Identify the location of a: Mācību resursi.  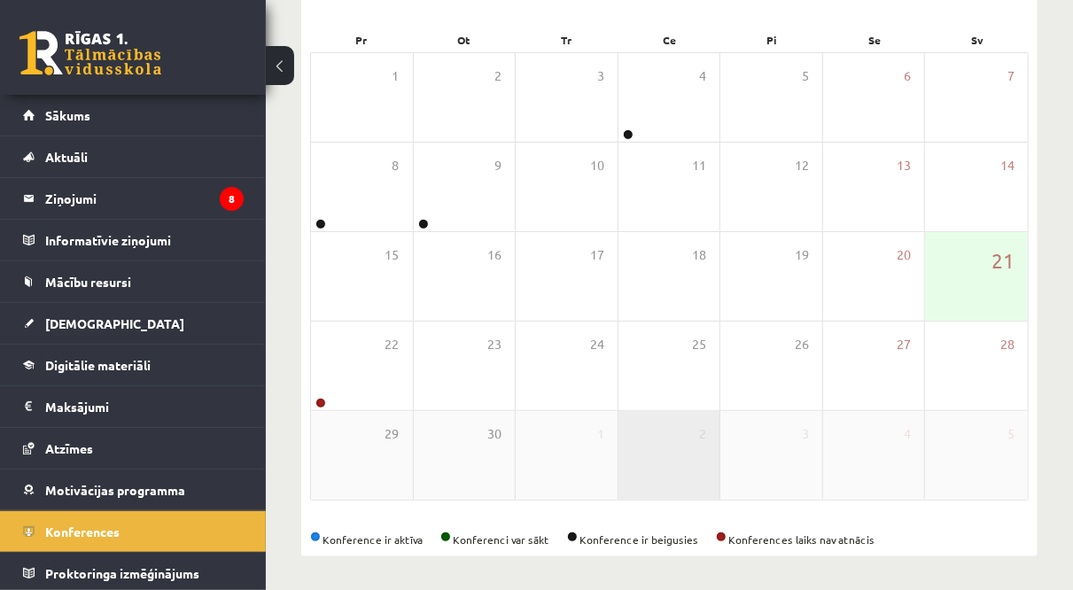
(133, 282).